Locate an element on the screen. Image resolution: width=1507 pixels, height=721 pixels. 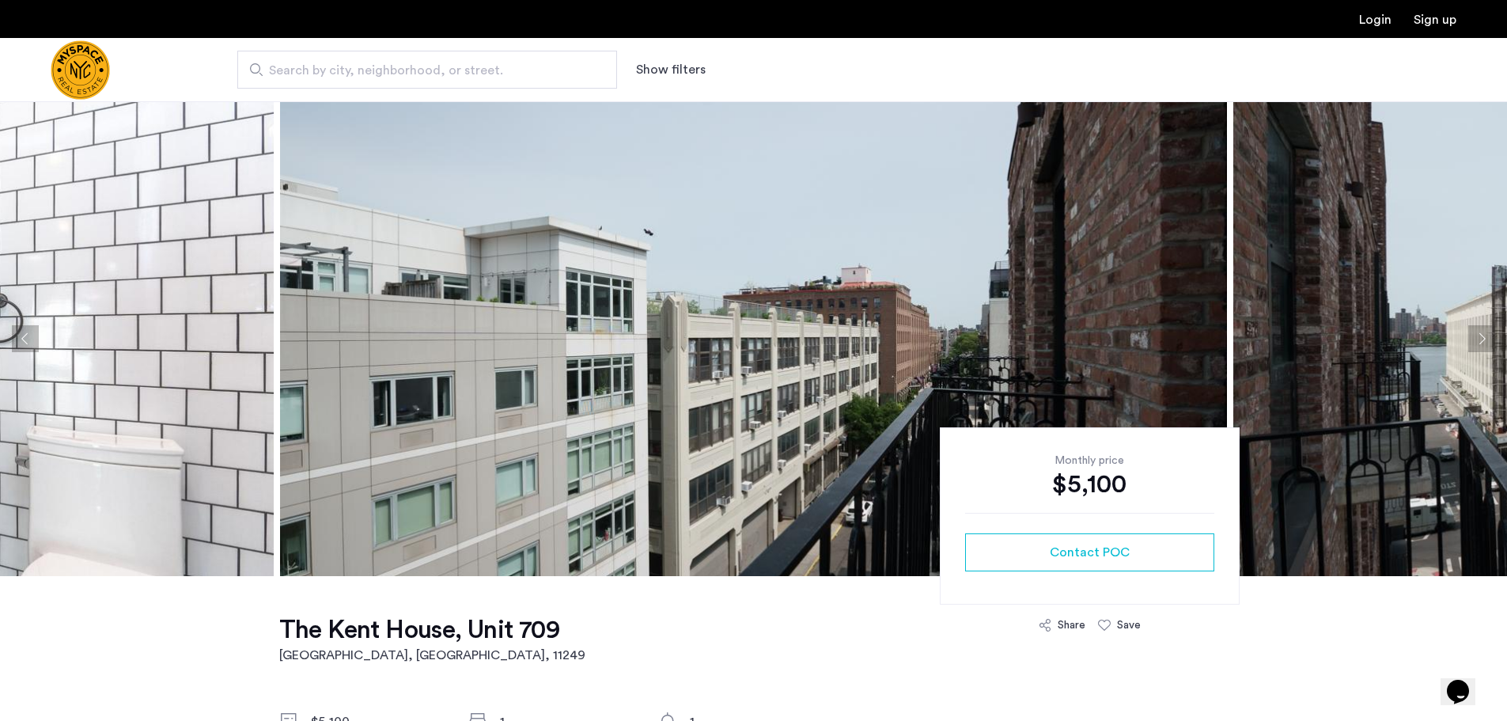
button: button is located at coordinates (1089, 552).